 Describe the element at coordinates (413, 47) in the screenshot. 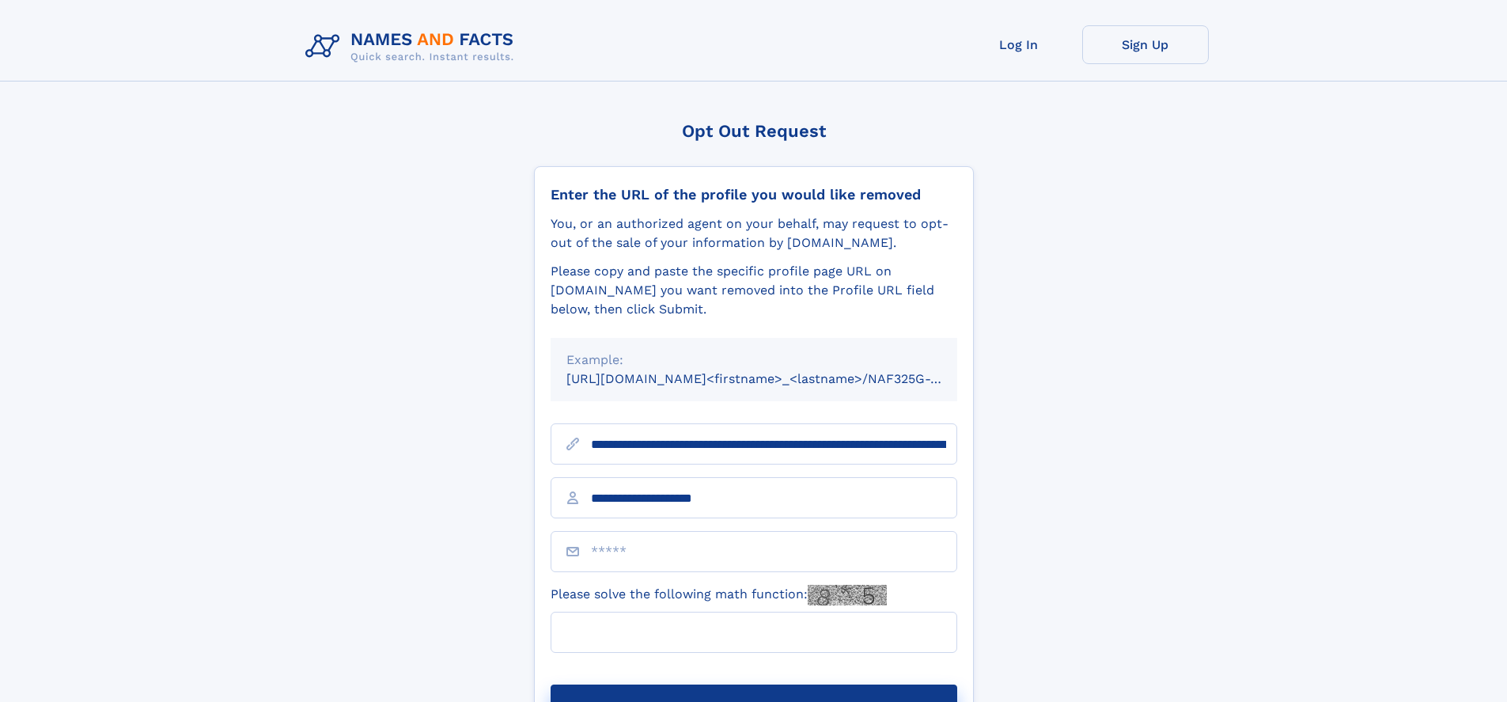

I see `img: Logo Names and Facts` at that location.